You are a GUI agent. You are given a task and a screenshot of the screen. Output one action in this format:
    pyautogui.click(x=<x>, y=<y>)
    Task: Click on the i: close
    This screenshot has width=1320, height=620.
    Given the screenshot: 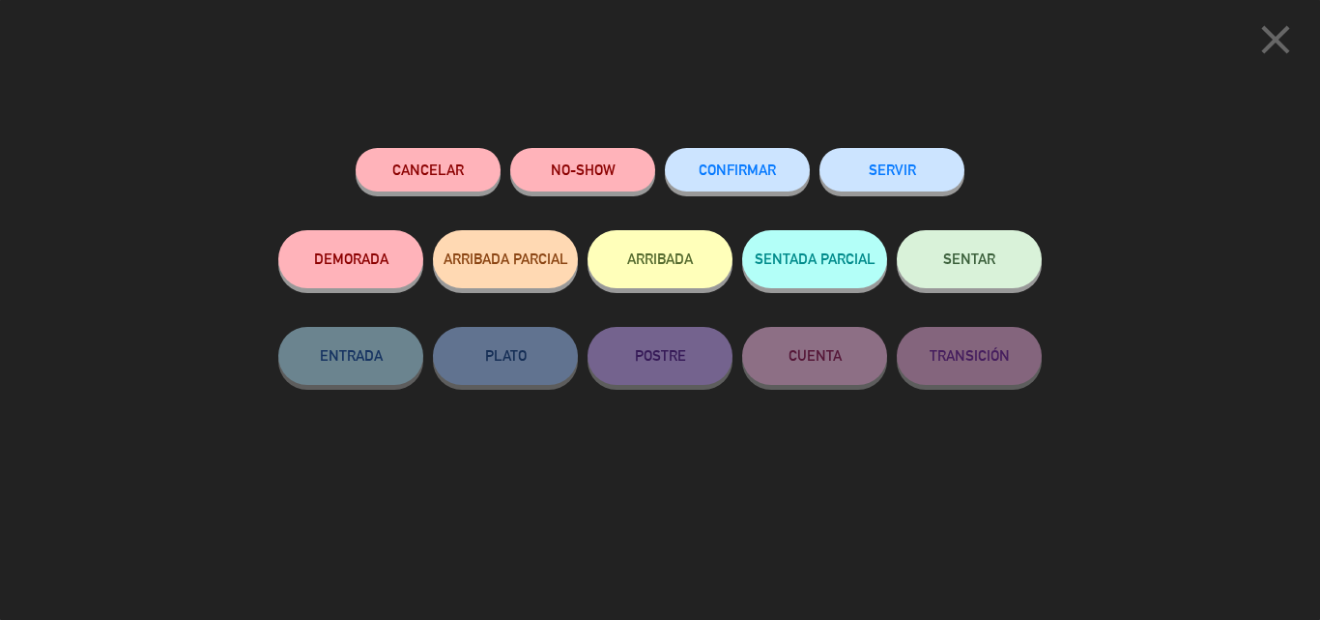 What is the action you would take?
    pyautogui.click(x=1276, y=40)
    